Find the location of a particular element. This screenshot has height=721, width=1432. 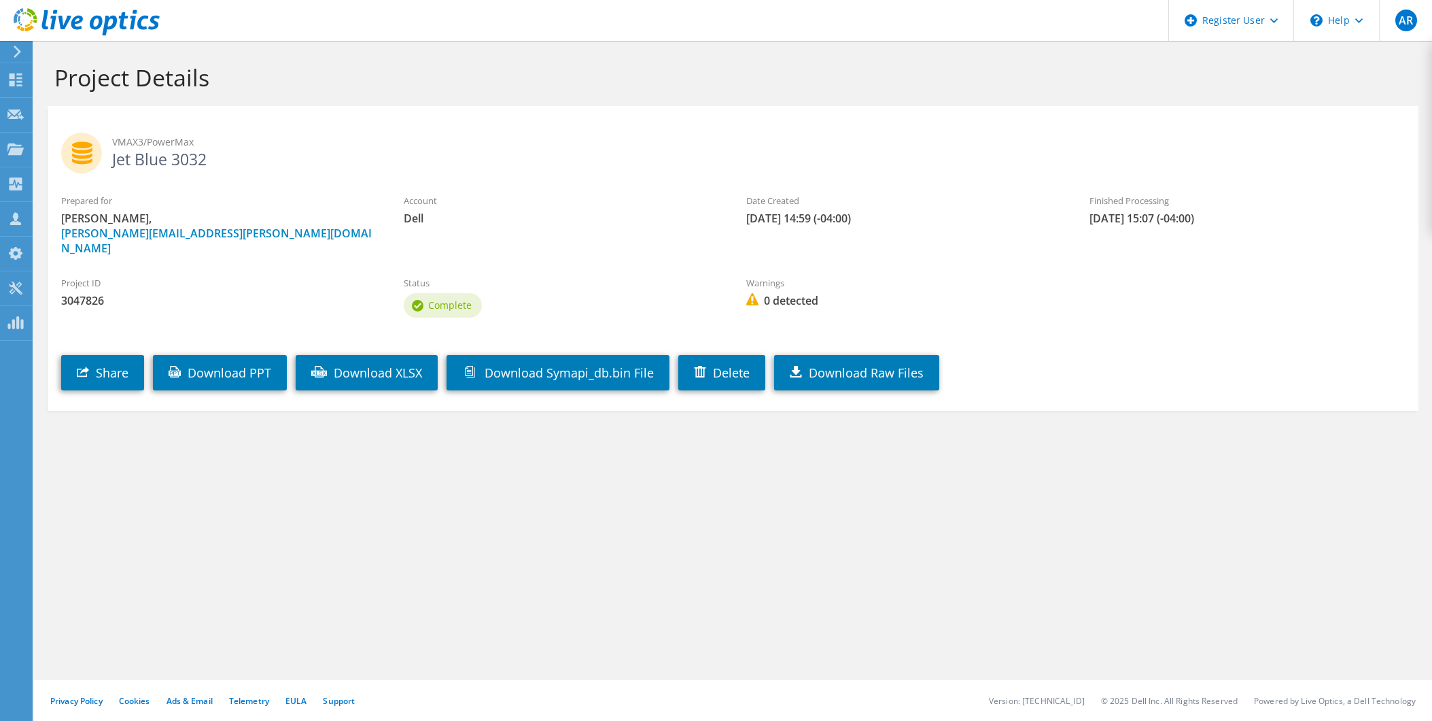

a: Download Symapi_db.bin File is located at coordinates (558, 373).